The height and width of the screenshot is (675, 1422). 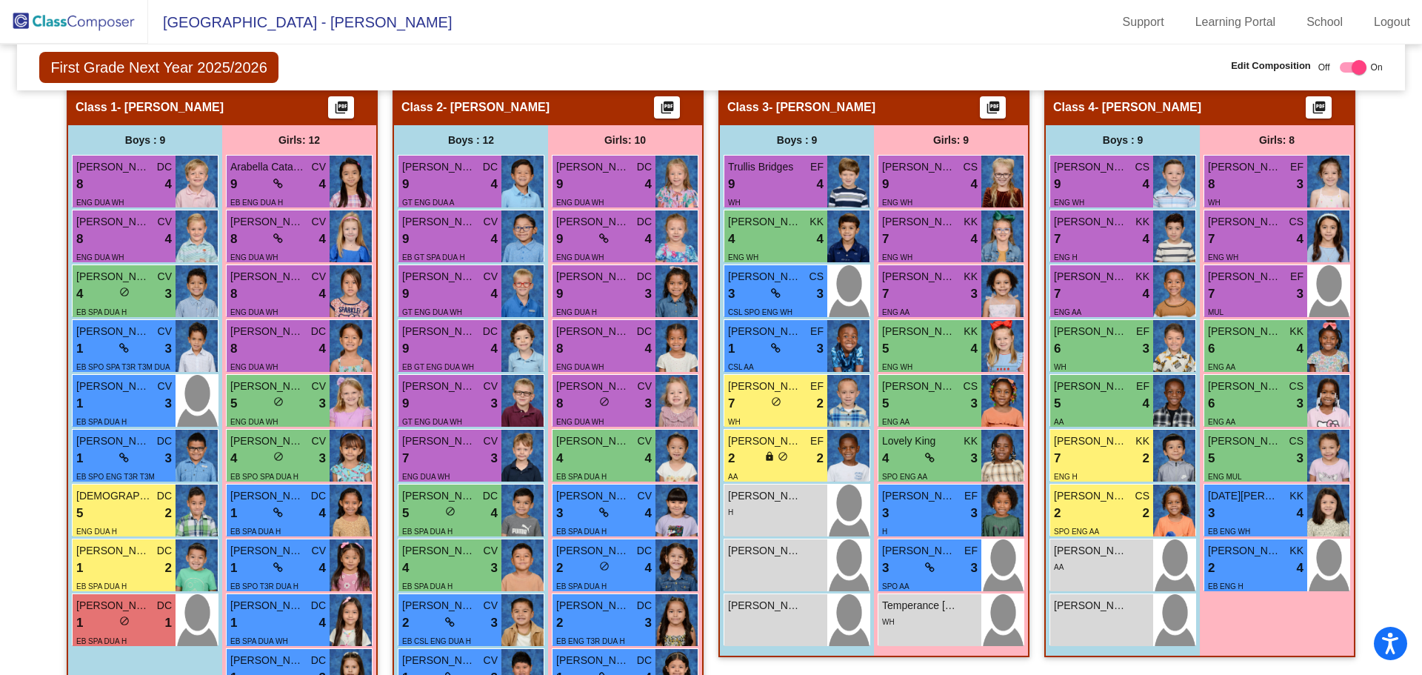 I want to click on span: Arabella Catalan, so click(x=267, y=167).